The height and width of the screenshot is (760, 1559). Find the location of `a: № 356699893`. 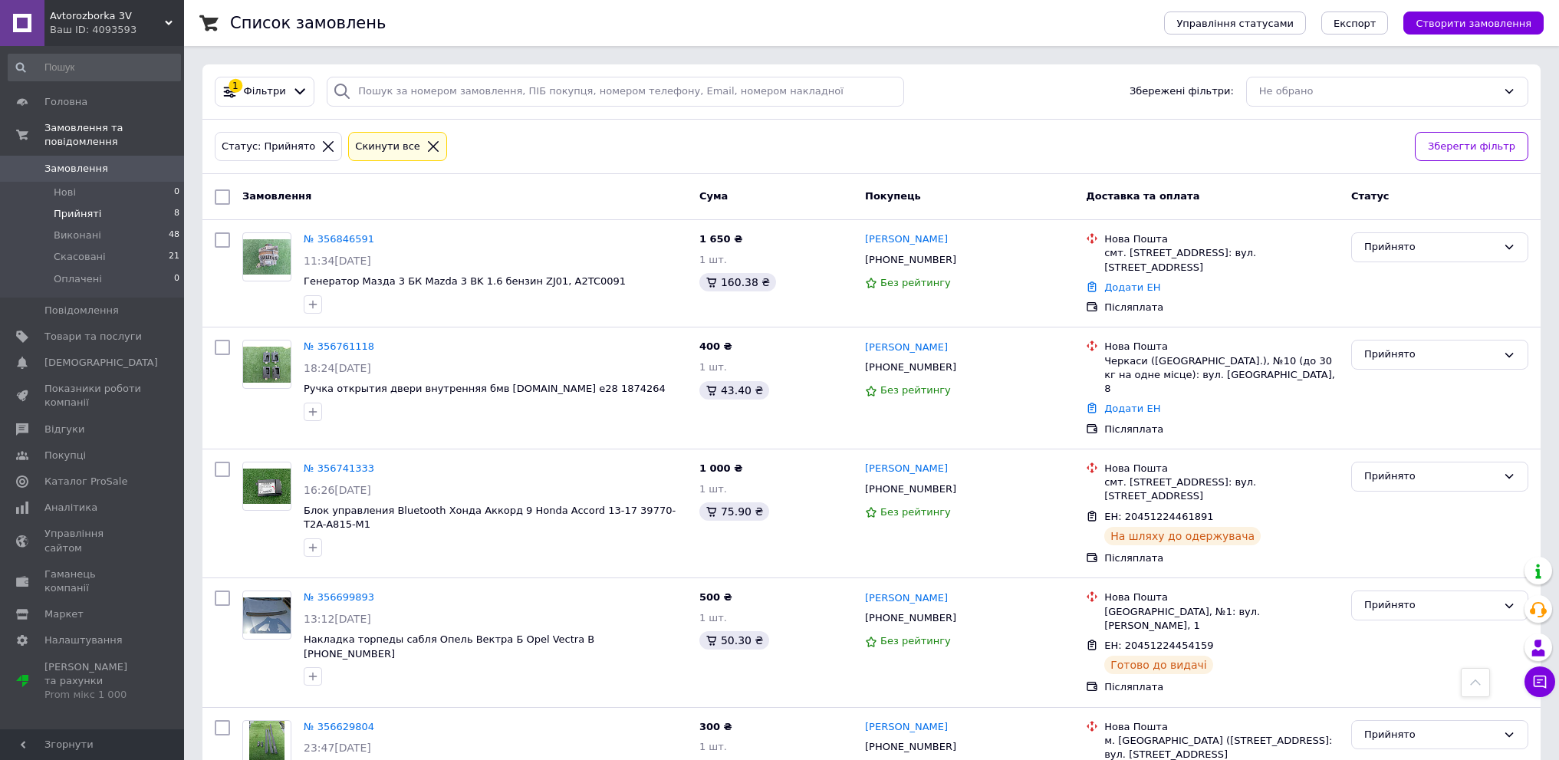

a: № 356699893 is located at coordinates (339, 597).